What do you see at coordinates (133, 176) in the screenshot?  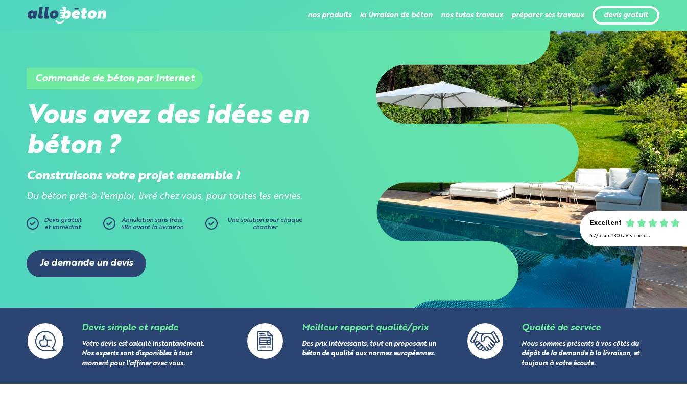 I see `strong: Construisons votre projet ensemble !` at bounding box center [133, 176].